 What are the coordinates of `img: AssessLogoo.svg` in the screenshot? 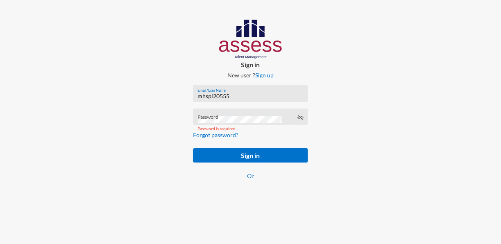 It's located at (250, 39).